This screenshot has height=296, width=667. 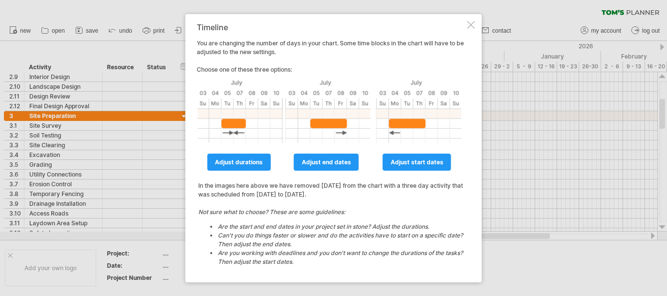 I want to click on span: adjust end dates, so click(x=326, y=162).